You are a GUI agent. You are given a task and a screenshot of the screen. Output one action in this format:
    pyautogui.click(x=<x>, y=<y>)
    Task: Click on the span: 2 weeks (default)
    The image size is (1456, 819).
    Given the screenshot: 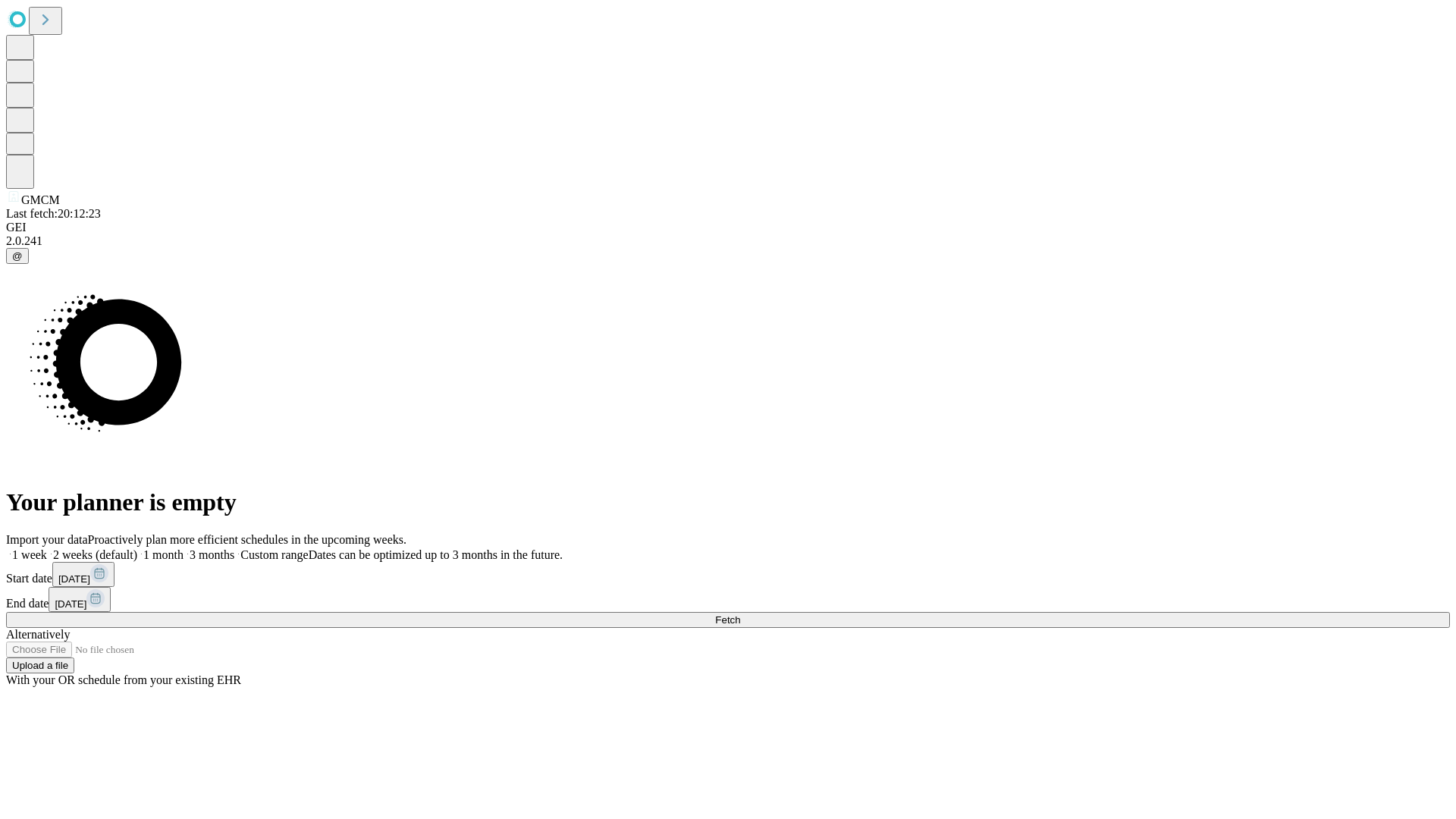 What is the action you would take?
    pyautogui.click(x=95, y=554)
    